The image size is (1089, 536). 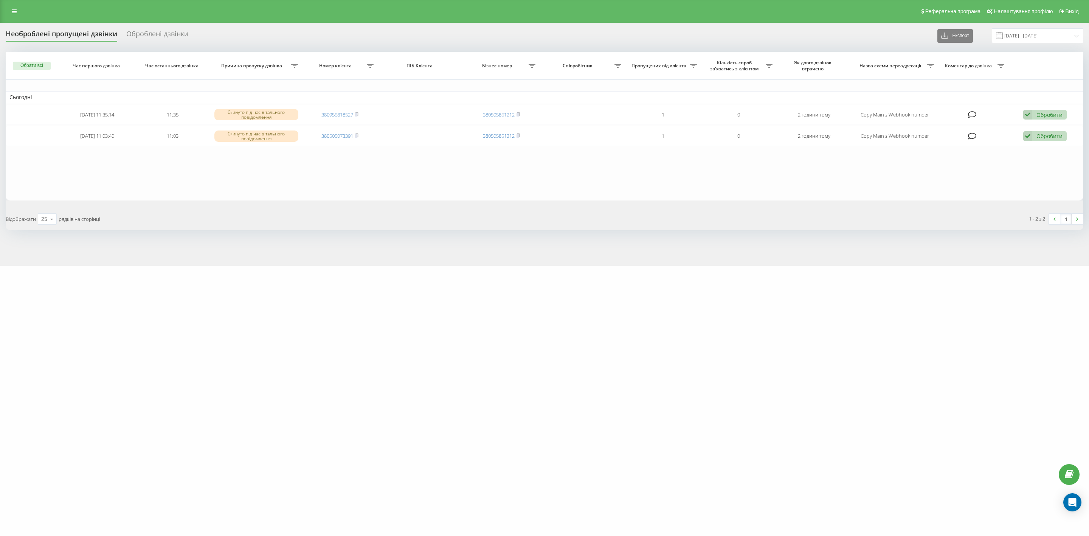 I want to click on span: Кількість спроб зв'язатись з клієнтом, so click(x=735, y=65).